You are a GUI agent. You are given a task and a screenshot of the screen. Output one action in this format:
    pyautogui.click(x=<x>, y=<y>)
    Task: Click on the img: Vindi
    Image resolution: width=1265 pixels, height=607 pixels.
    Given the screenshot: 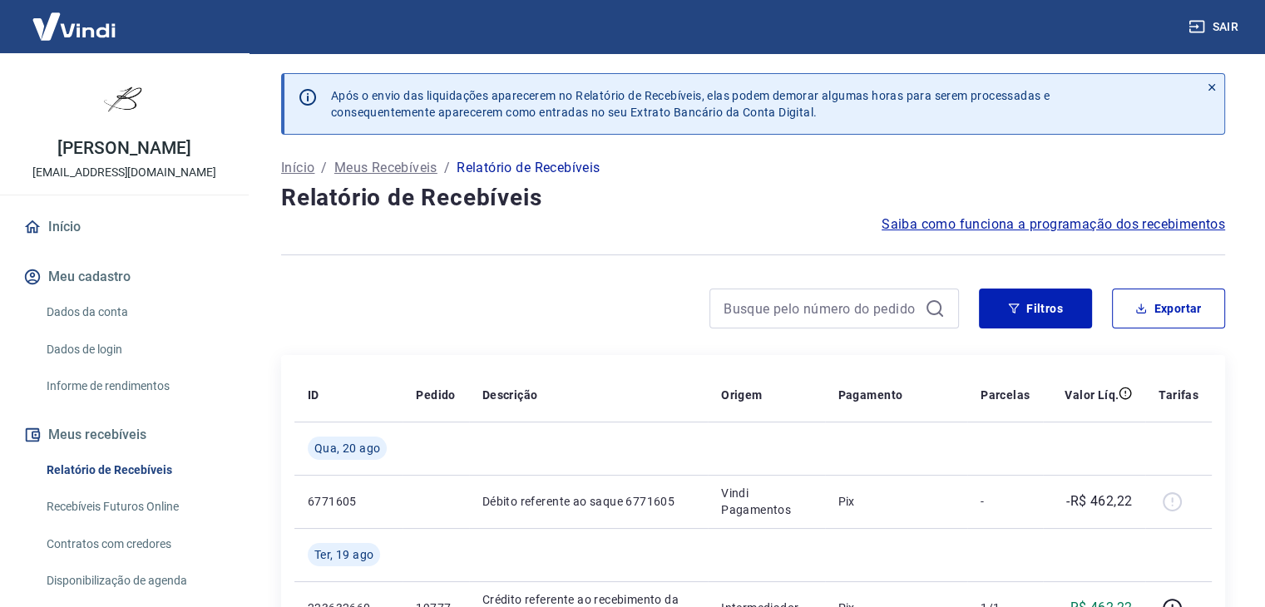 What is the action you would take?
    pyautogui.click(x=74, y=26)
    